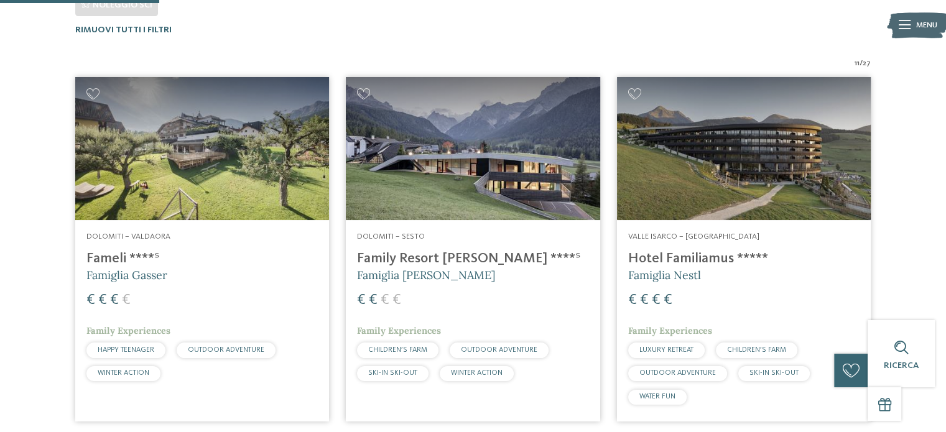 This screenshot has width=946, height=432. I want to click on span: 11, so click(857, 63).